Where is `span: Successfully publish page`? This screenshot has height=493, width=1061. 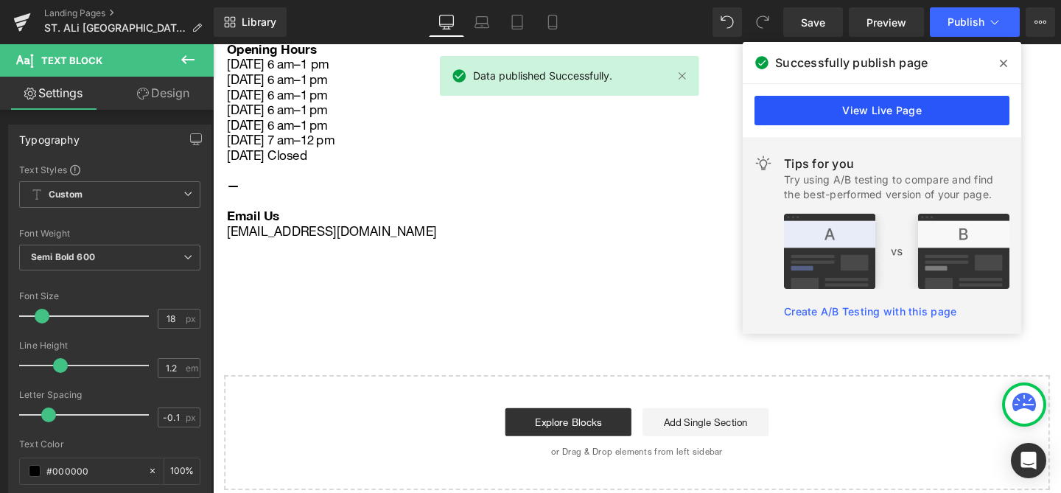
span: Successfully publish page is located at coordinates (851, 63).